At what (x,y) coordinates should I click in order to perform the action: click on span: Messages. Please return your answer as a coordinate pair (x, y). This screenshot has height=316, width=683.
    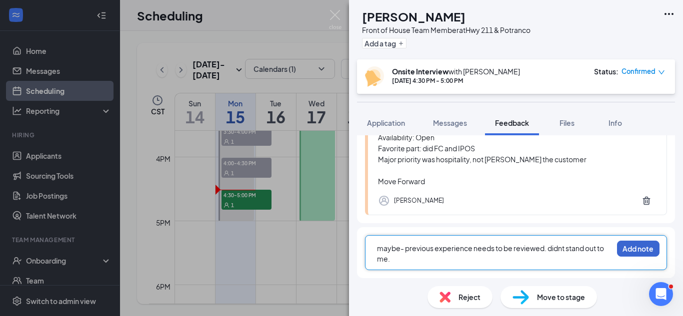
    Looking at the image, I should click on (450, 123).